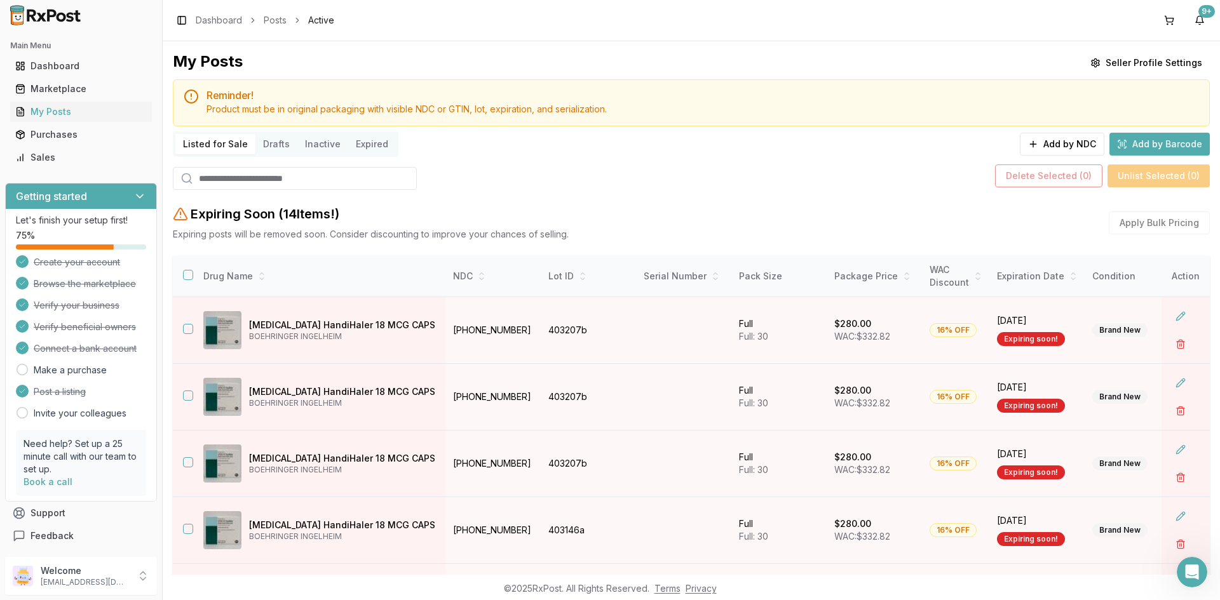  What do you see at coordinates (588, 464) in the screenshot?
I see `td: 403207b` at bounding box center [588, 464].